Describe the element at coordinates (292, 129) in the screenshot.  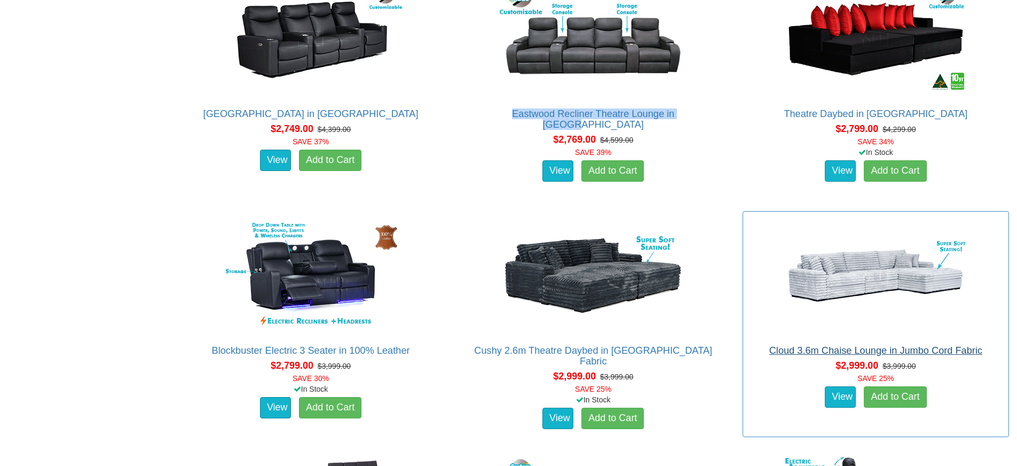
I see `span: $2,749.00` at that location.